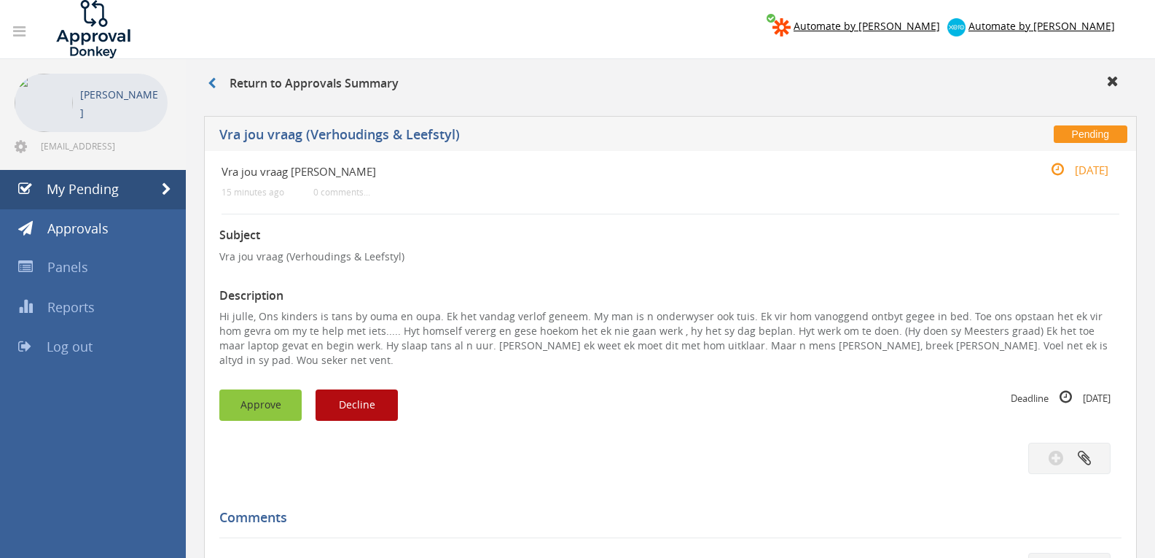 This screenshot has width=1155, height=558. What do you see at coordinates (956, 27) in the screenshot?
I see `img: xero-logo.png` at bounding box center [956, 27].